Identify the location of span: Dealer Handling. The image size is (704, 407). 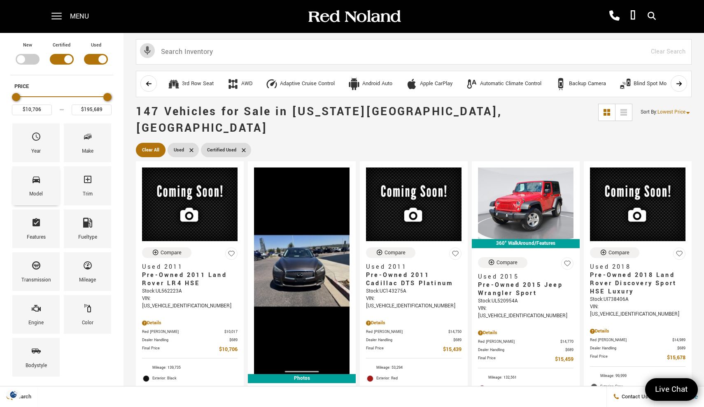
(634, 348).